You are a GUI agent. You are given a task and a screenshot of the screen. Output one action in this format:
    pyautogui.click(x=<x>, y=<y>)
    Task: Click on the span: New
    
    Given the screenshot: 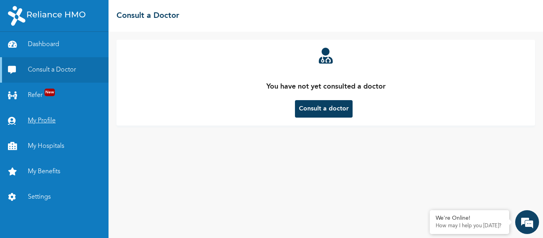 What is the action you would take?
    pyautogui.click(x=50, y=92)
    